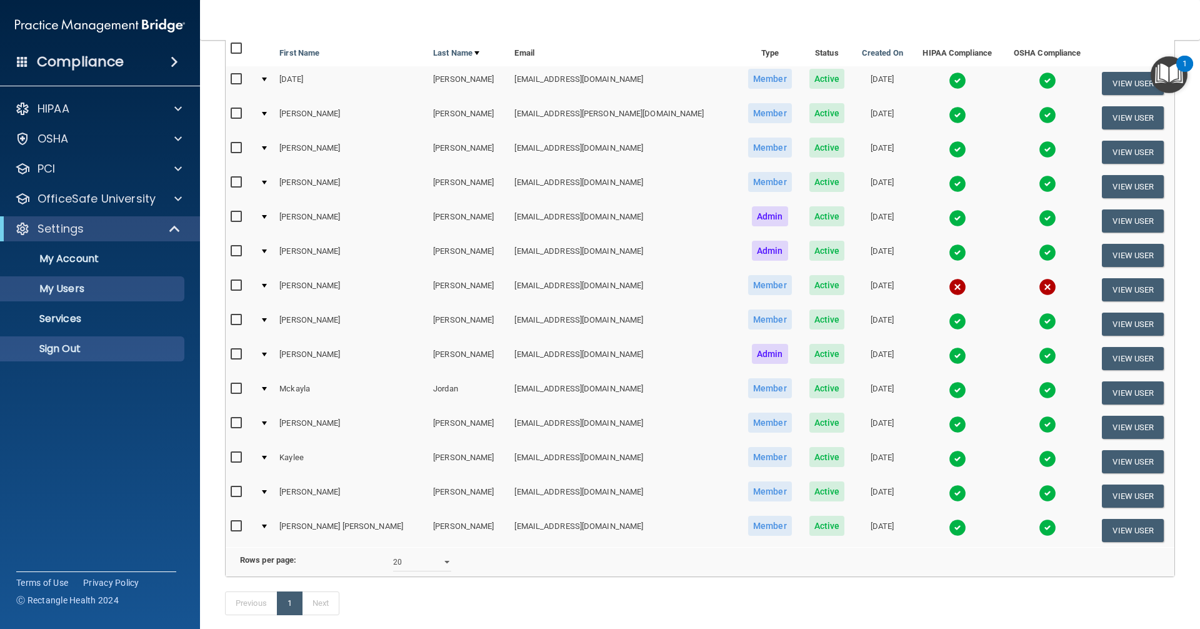 Image resolution: width=1200 pixels, height=629 pixels. Describe the element at coordinates (93, 319) in the screenshot. I see `p: Services` at that location.